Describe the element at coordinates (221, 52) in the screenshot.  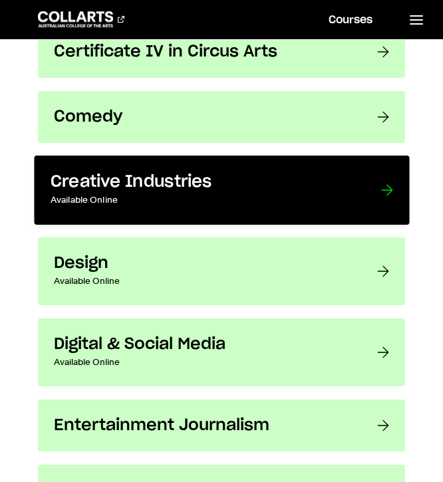
I see `a: Certificate IV in Circus Arts` at that location.